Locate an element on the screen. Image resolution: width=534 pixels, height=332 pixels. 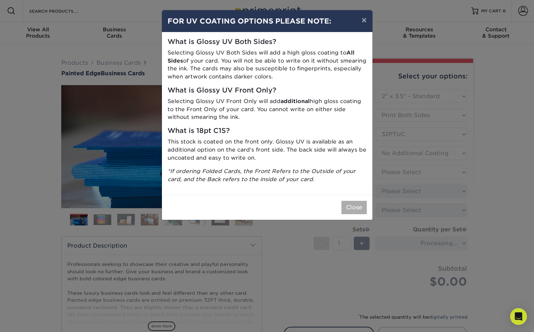
button: Close is located at coordinates (354, 208).